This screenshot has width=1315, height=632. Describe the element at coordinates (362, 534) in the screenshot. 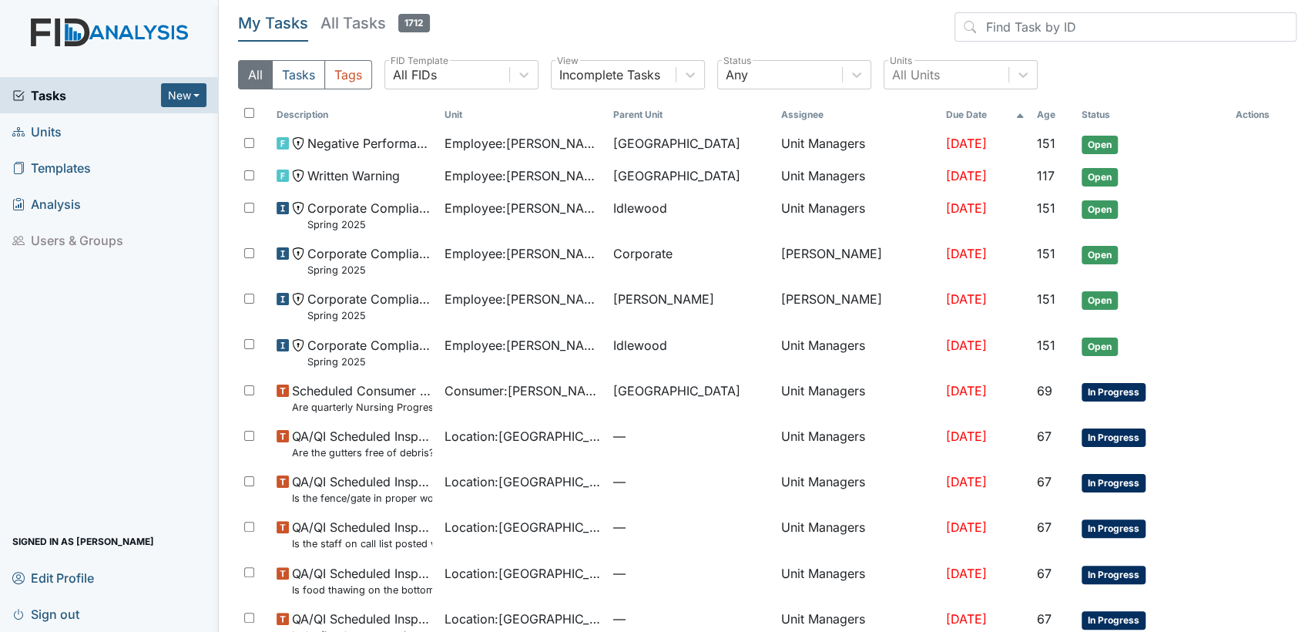

I see `span: QA/QI Scheduled Inspection Is the staff on call list posted with staff telephone numbers?` at that location.